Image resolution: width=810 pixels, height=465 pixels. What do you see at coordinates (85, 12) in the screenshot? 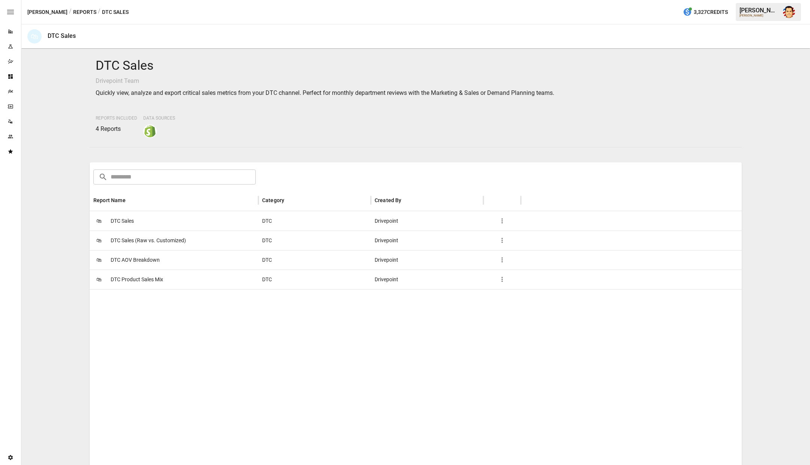
I see `button: Reports` at bounding box center [85, 12].